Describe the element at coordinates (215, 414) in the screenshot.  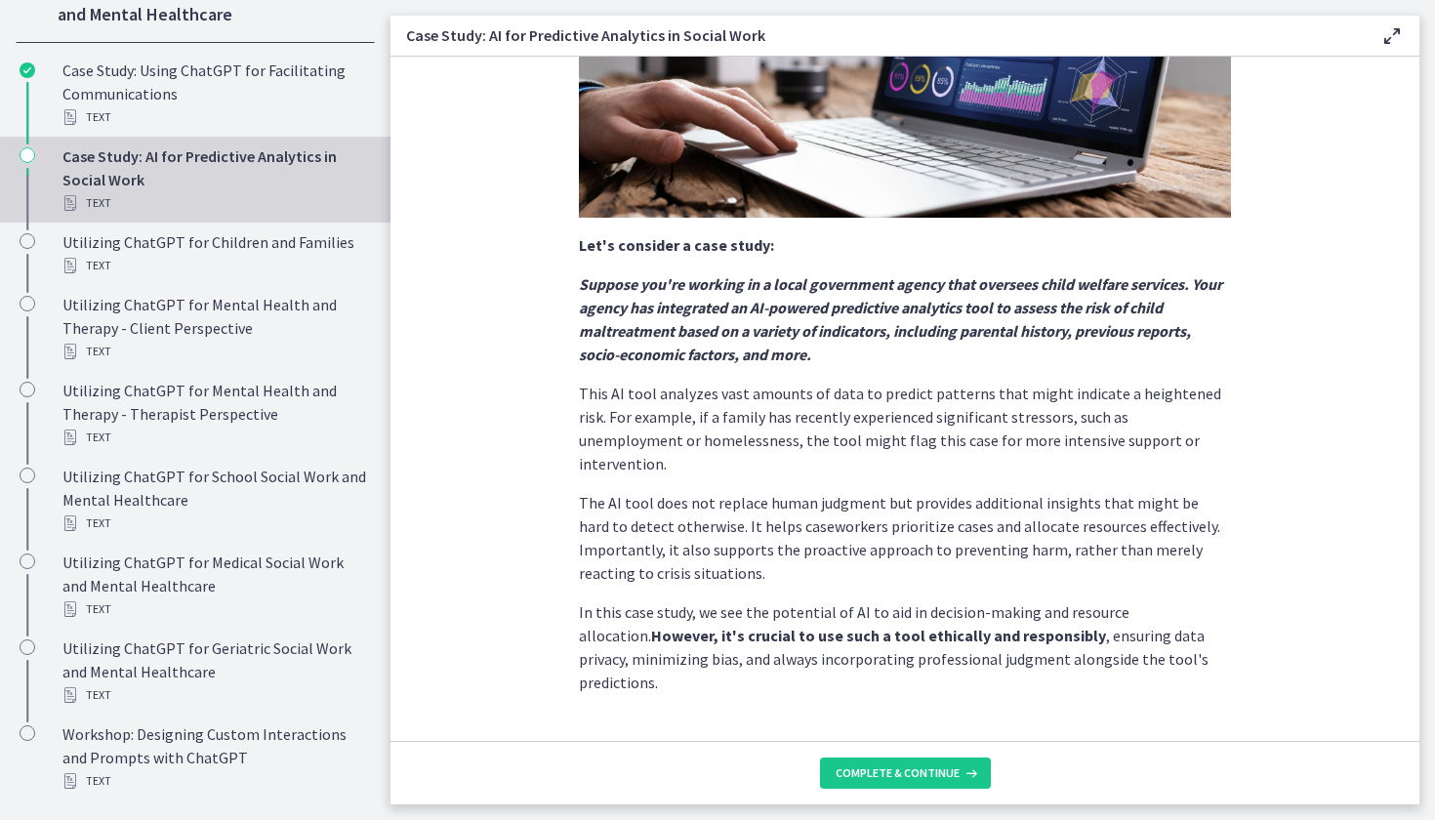
I see `div: Utilizing ChatGPT for Mental Health and Therapy - Therapist Perspective` at that location.